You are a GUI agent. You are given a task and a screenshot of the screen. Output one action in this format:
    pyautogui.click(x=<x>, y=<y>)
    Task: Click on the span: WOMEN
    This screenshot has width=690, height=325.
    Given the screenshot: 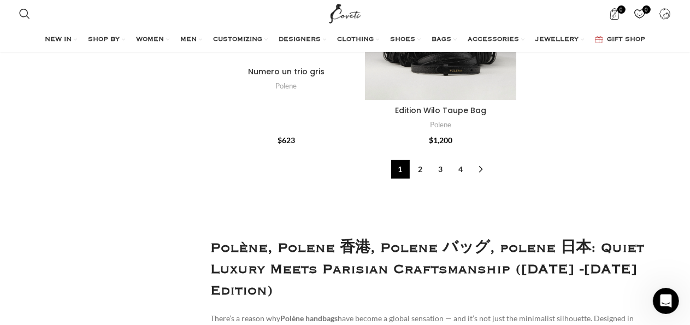 What is the action you would take?
    pyautogui.click(x=150, y=40)
    